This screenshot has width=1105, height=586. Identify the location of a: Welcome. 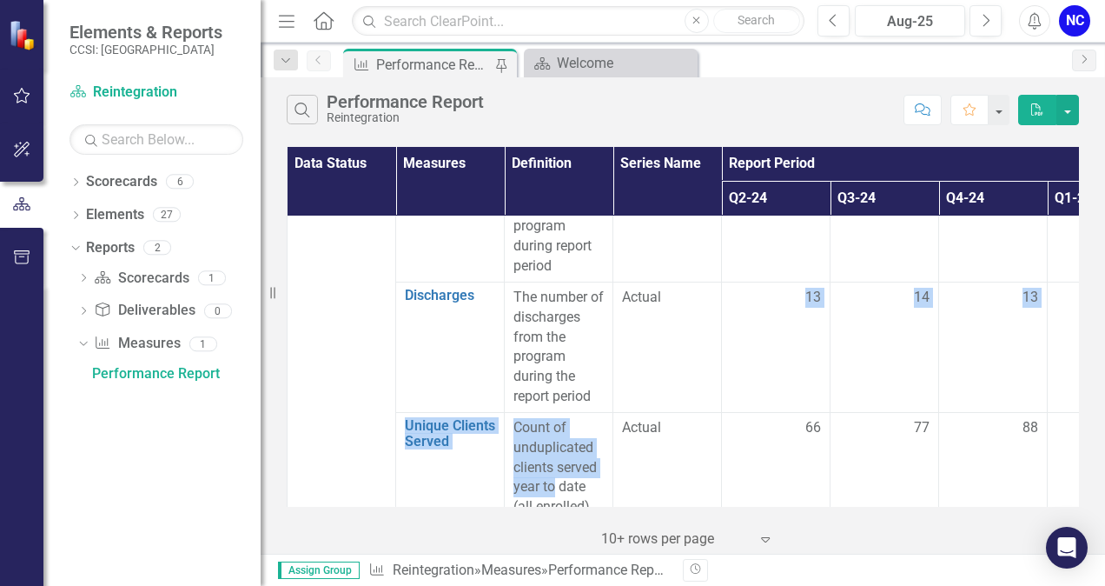
(611, 63).